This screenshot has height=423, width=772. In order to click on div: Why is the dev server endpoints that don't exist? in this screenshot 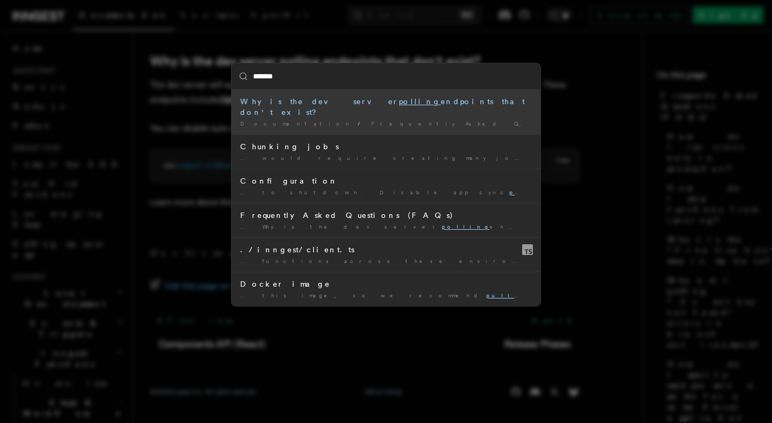, I will do `click(386, 107)`.